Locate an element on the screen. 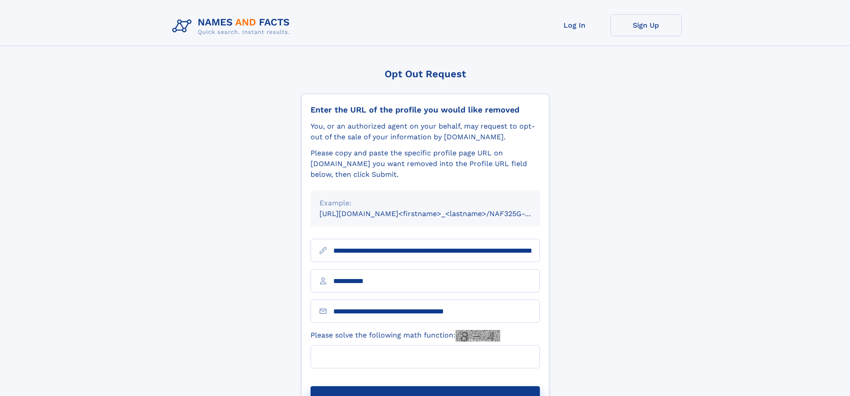 The image size is (850, 396). div: Opt Out Request is located at coordinates (425, 74).